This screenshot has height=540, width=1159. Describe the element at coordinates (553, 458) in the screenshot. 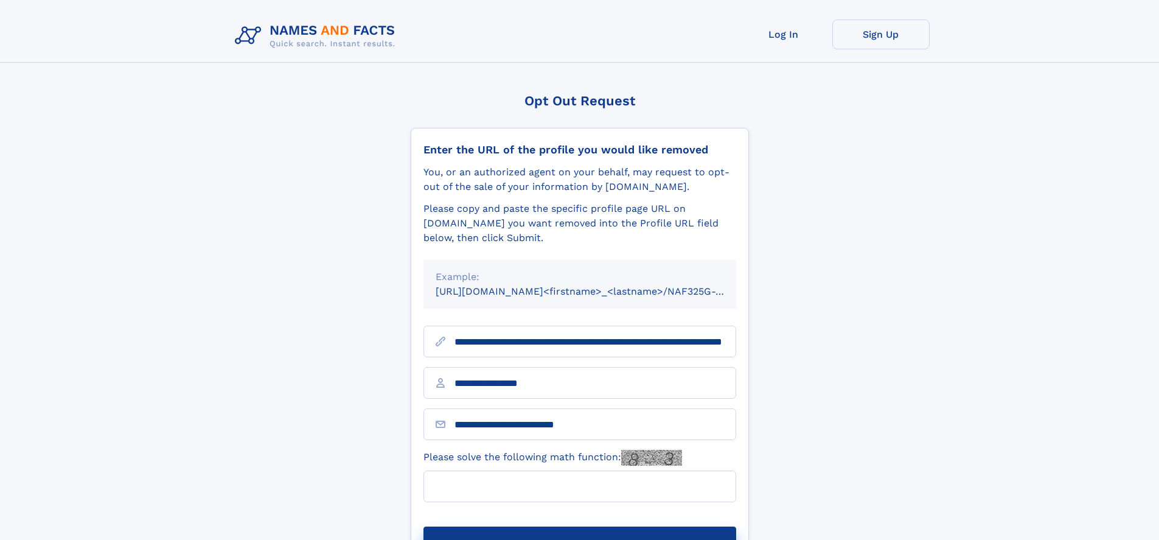

I see `label: Please solve the following math function:` at that location.